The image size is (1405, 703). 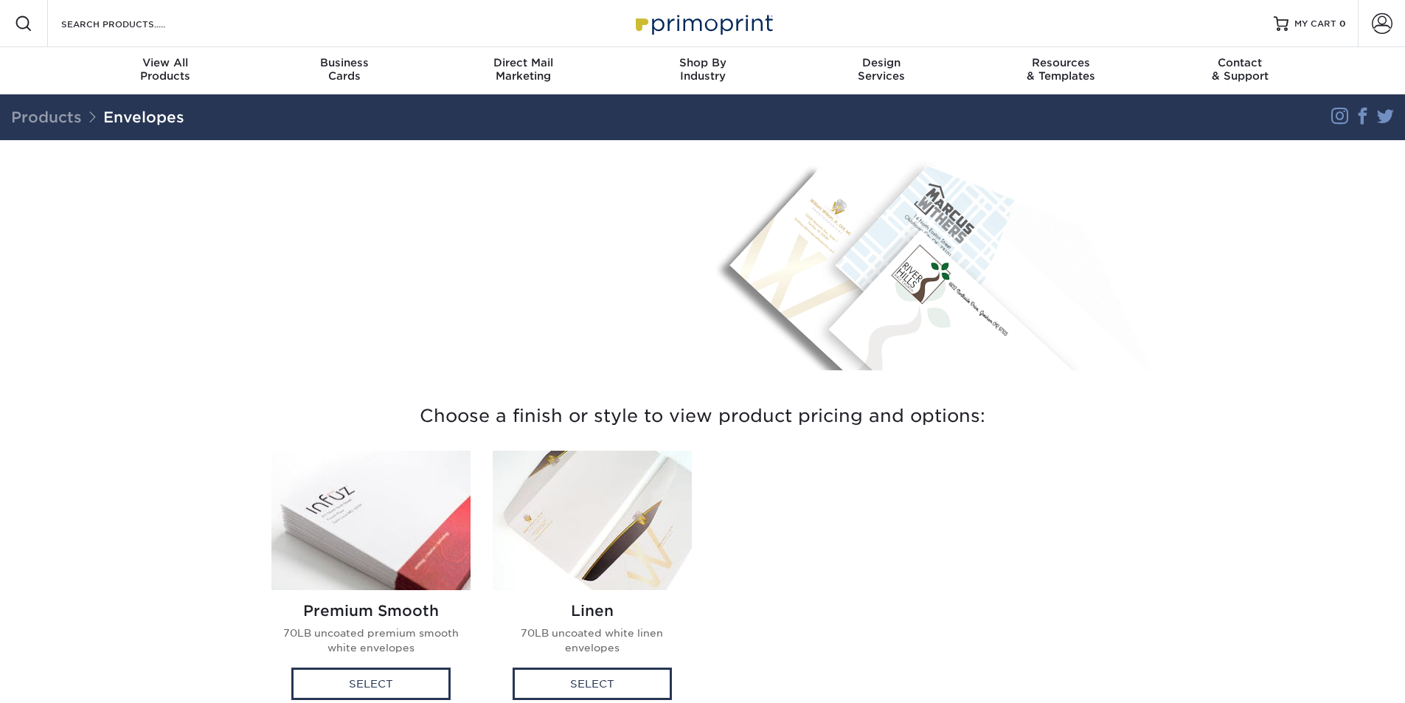 I want to click on span: View All, so click(x=165, y=63).